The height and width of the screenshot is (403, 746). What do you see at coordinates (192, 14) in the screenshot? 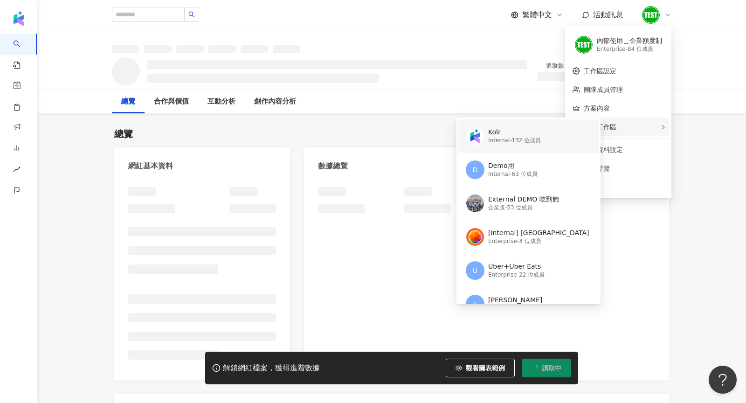
I see `span: search` at bounding box center [192, 14].